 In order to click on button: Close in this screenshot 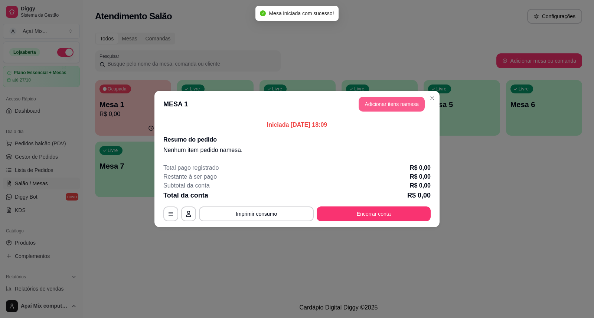, I will do `click(432, 98)`.